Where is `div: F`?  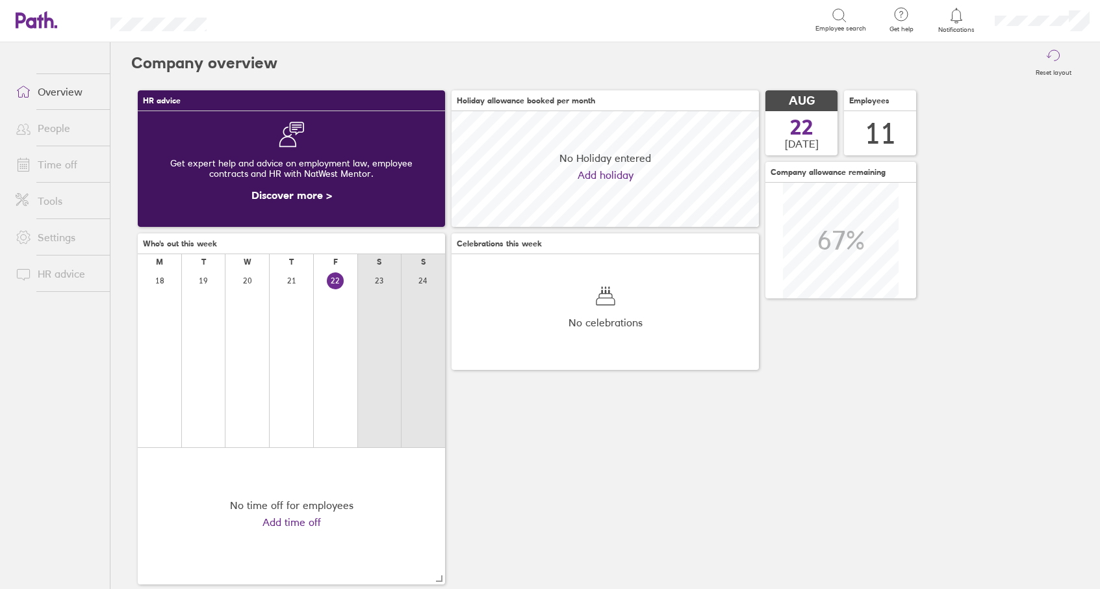
div: F is located at coordinates (335, 262).